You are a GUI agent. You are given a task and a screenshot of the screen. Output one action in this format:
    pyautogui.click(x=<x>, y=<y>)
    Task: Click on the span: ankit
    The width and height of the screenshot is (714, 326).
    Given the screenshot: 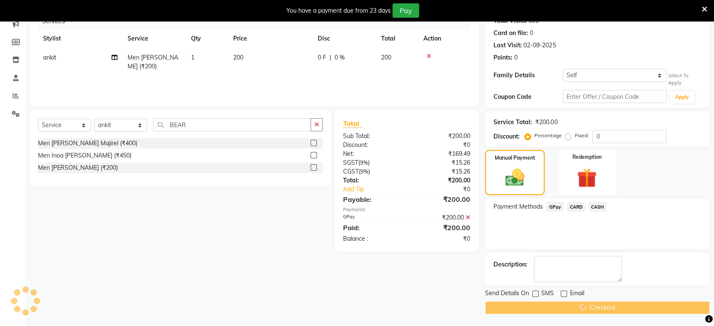 What is the action you would take?
    pyautogui.click(x=49, y=57)
    